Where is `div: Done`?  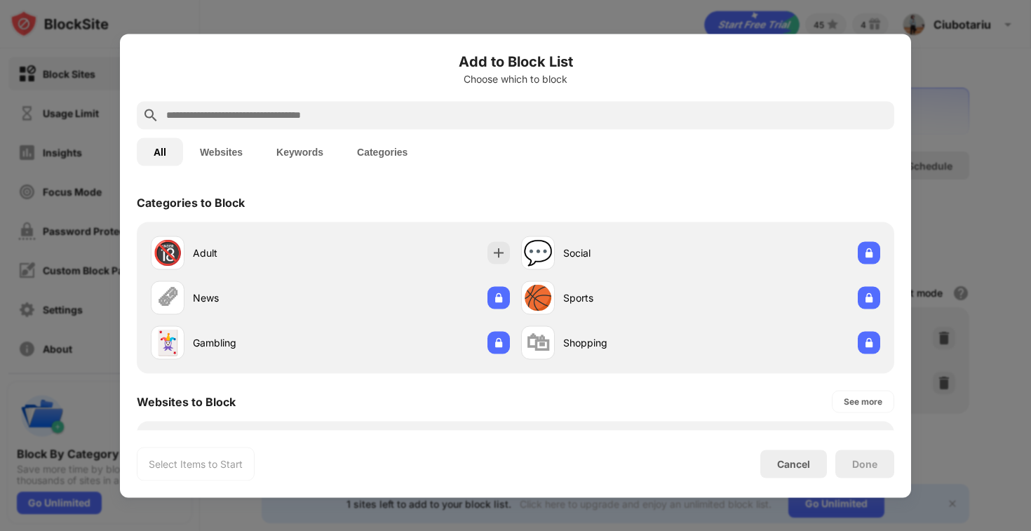 div: Done is located at coordinates (865, 464).